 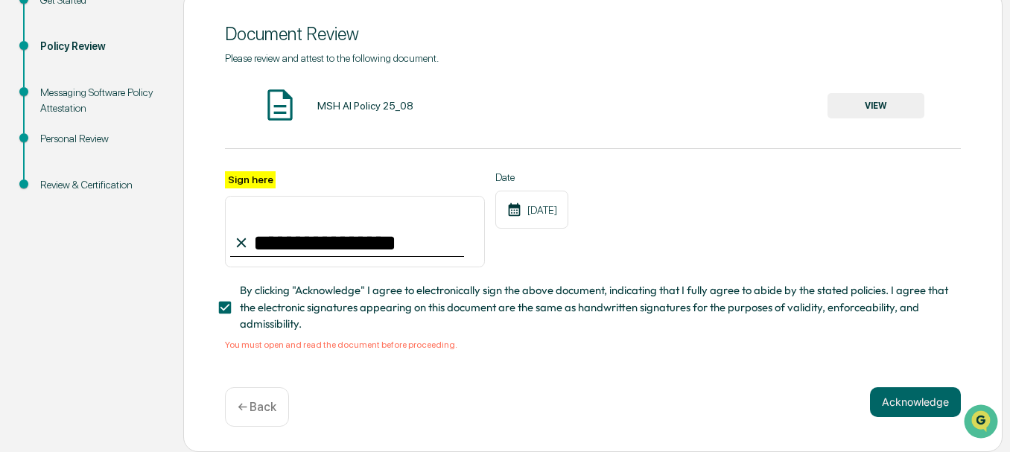 What do you see at coordinates (593, 345) in the screenshot?
I see `div: You must open and read the document before proceeding.` at bounding box center [593, 345].